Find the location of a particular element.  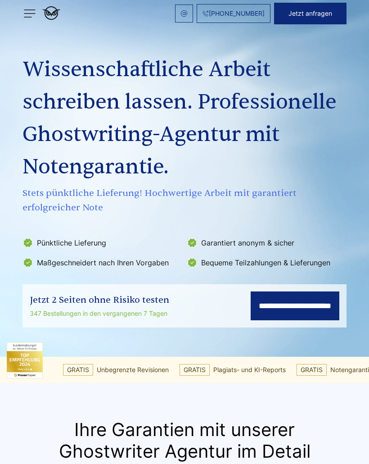

img: Phone is located at coordinates (206, 14).